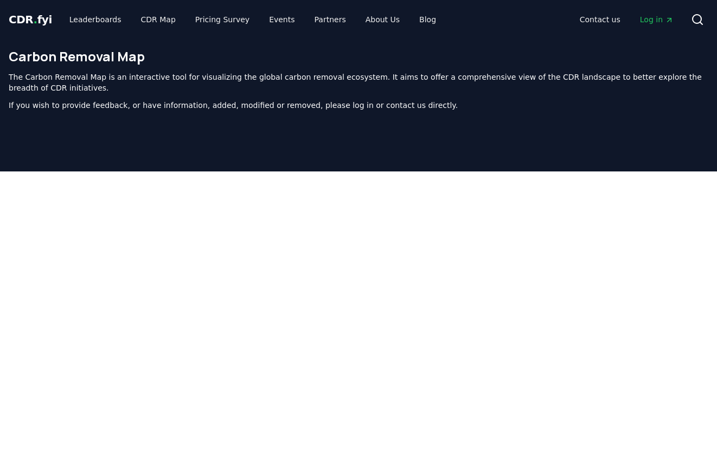 The height and width of the screenshot is (453, 717). What do you see at coordinates (359, 56) in the screenshot?
I see `h1: Carbon Removal Map` at bounding box center [359, 56].